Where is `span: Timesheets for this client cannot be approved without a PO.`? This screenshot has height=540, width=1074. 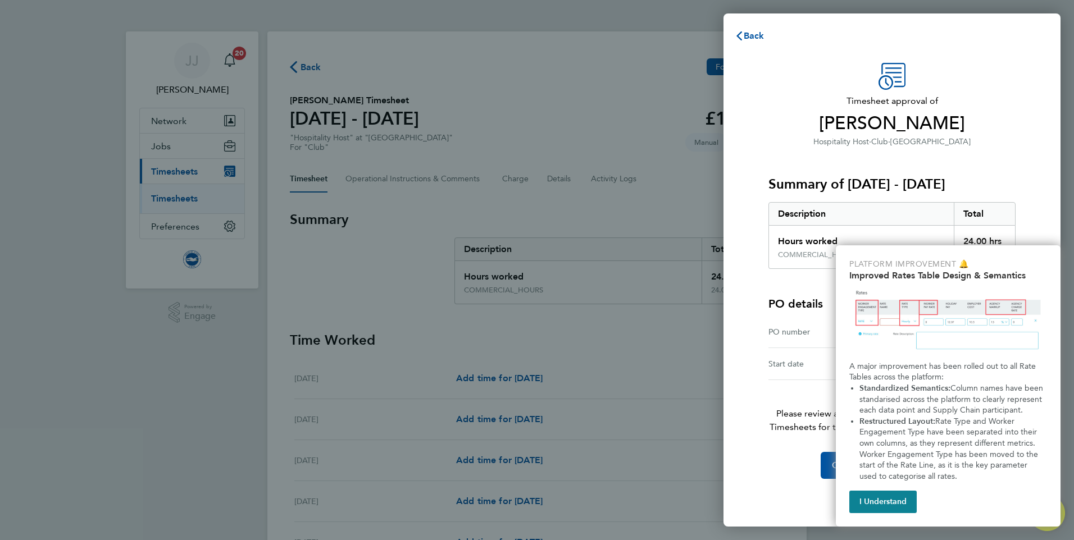 span: Timesheets for this client cannot be approved without a PO. is located at coordinates (892, 428).